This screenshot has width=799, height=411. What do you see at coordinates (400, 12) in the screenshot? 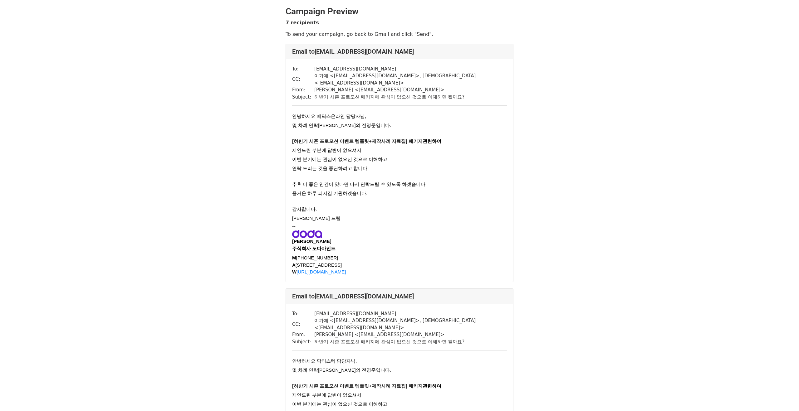
I see `h2: Campaign Preview` at bounding box center [400, 12].